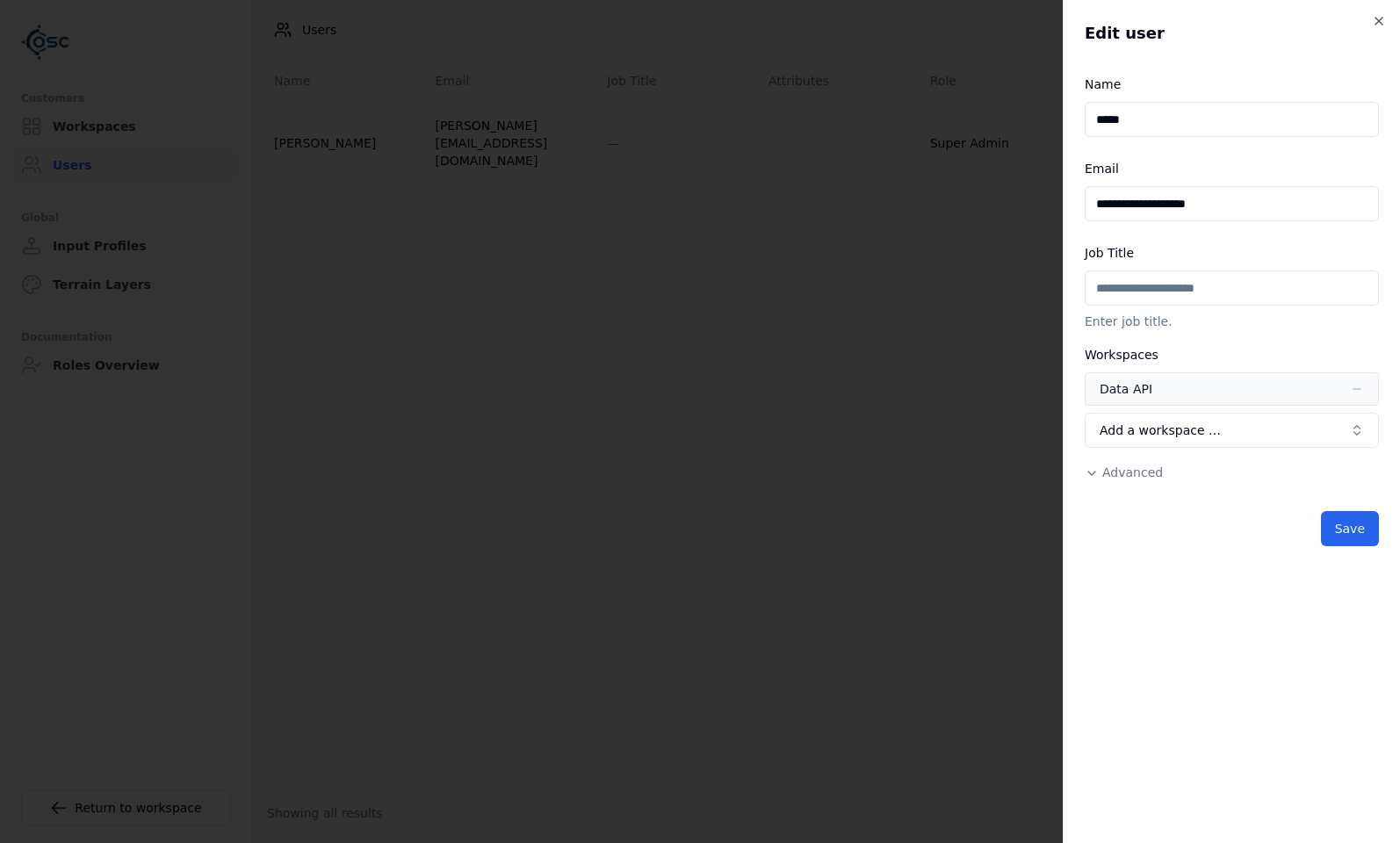 This screenshot has height=843, width=1400. Describe the element at coordinates (1231, 33) in the screenshot. I see `h2: Edit user` at that location.